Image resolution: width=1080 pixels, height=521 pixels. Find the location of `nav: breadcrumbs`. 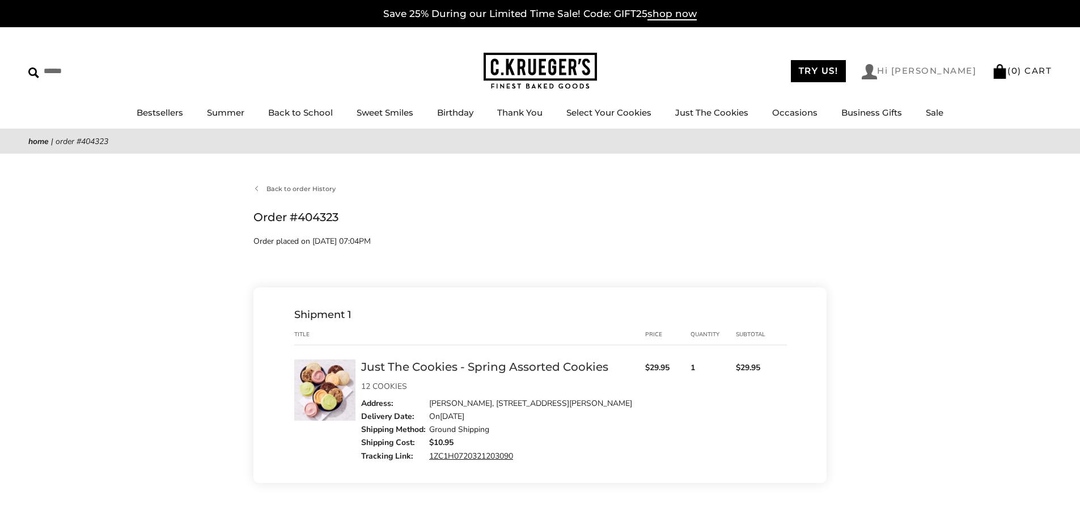

nav: breadcrumbs is located at coordinates (540, 141).